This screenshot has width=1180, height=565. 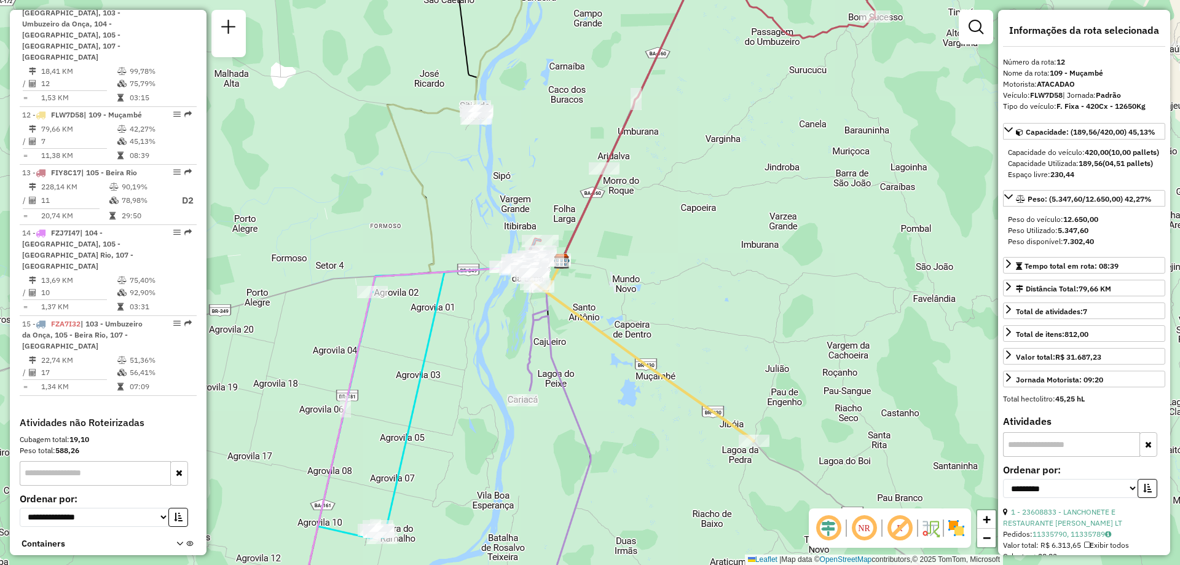 I want to click on strong: ATACADAO, so click(x=1056, y=84).